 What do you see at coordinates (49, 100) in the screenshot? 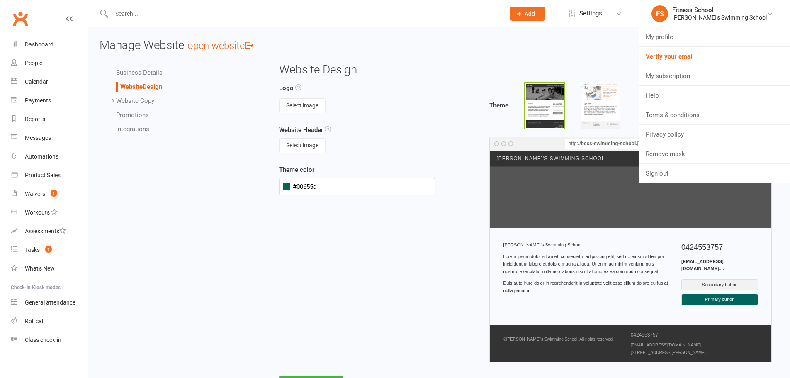
I see `a: Payments` at bounding box center [49, 100].